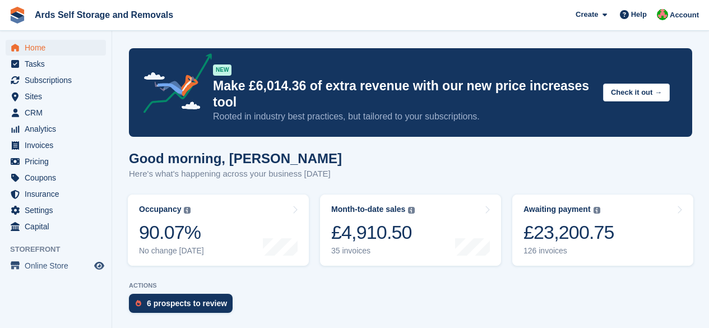 Image resolution: width=709 pixels, height=328 pixels. I want to click on span: Insurance, so click(58, 194).